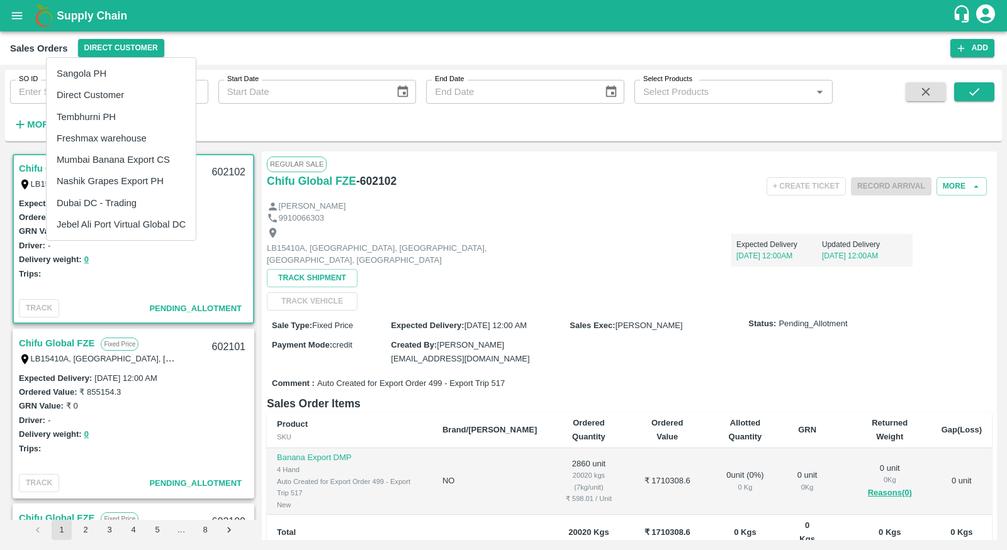  Describe the element at coordinates (121, 95) in the screenshot. I see `li: Direct Customer` at that location.